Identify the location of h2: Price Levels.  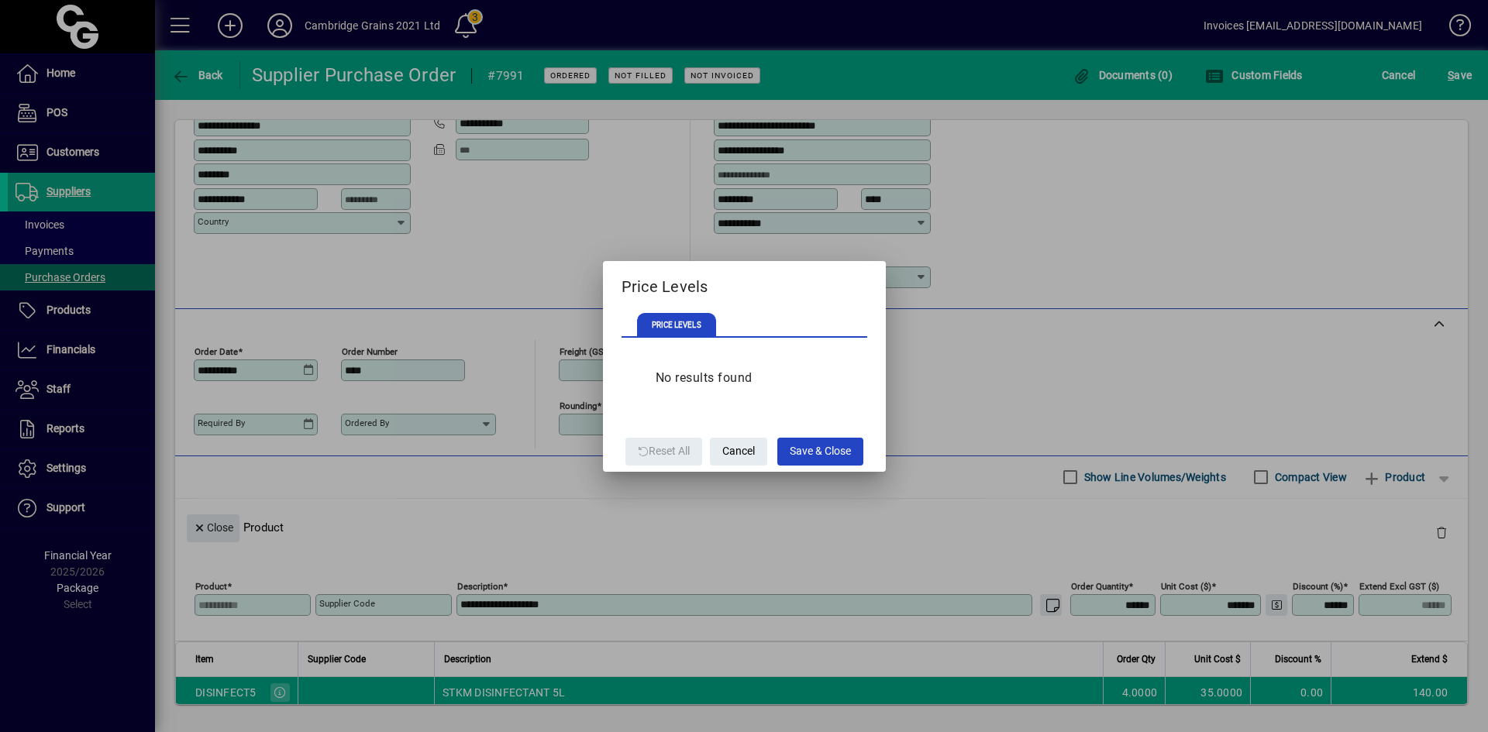
(744, 284).